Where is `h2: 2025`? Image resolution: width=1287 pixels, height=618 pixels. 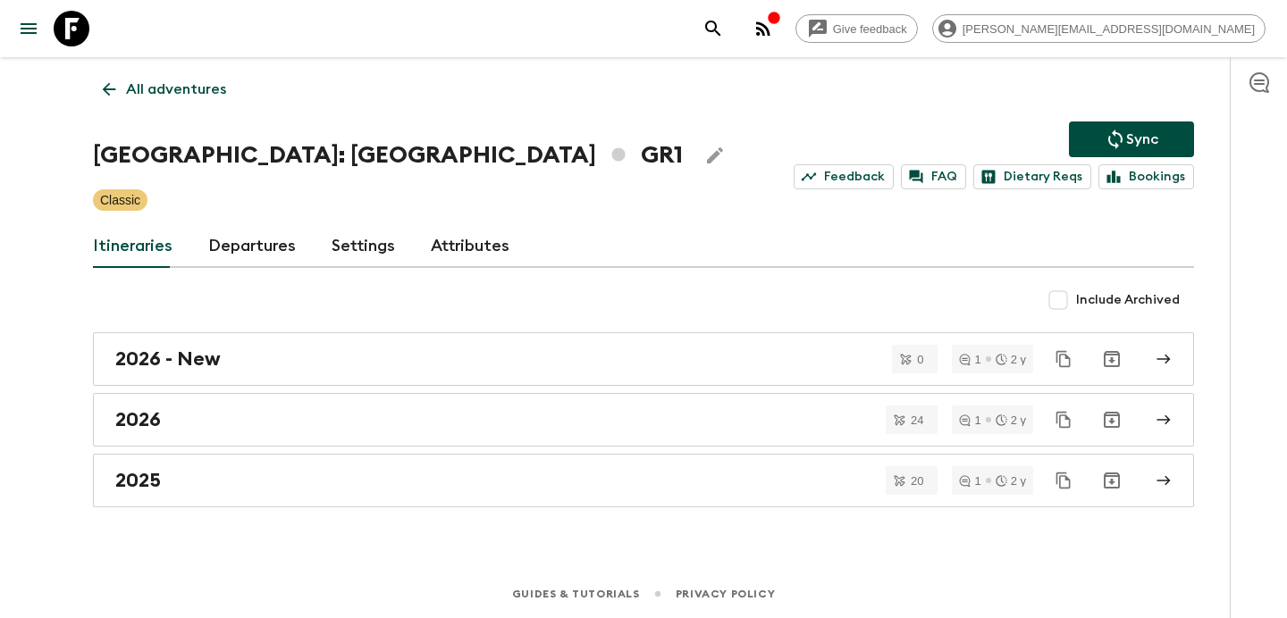 h2: 2025 is located at coordinates (138, 481).